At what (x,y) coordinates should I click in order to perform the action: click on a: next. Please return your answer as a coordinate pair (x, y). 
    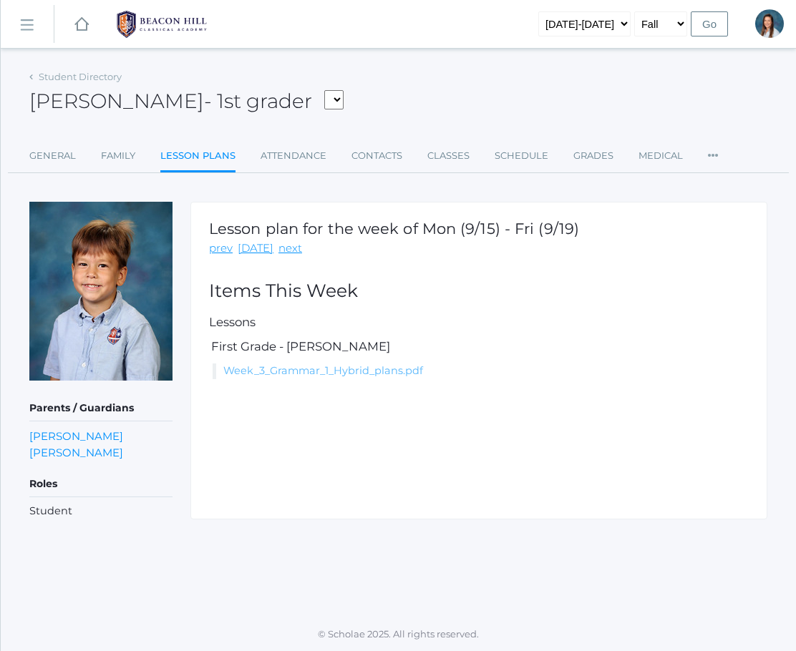
    Looking at the image, I should click on (290, 248).